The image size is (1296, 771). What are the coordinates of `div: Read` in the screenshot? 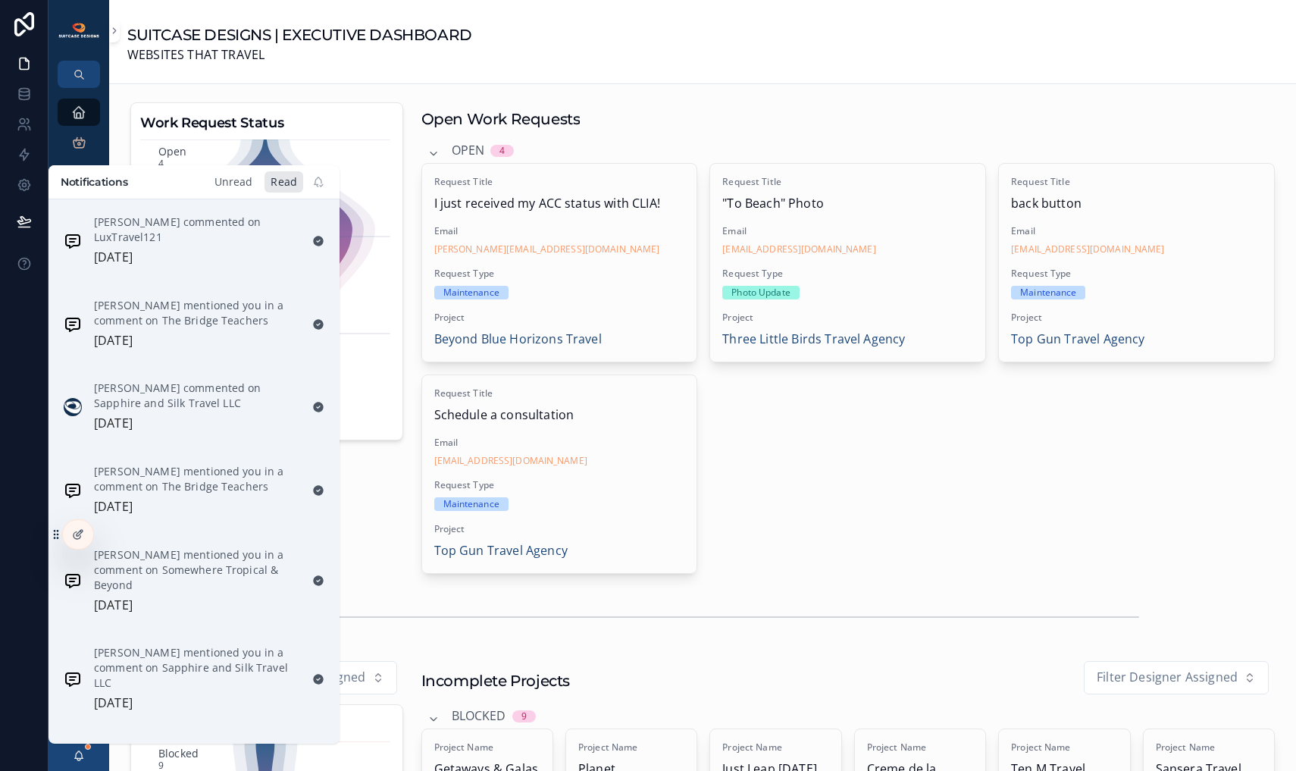 It's located at (283, 182).